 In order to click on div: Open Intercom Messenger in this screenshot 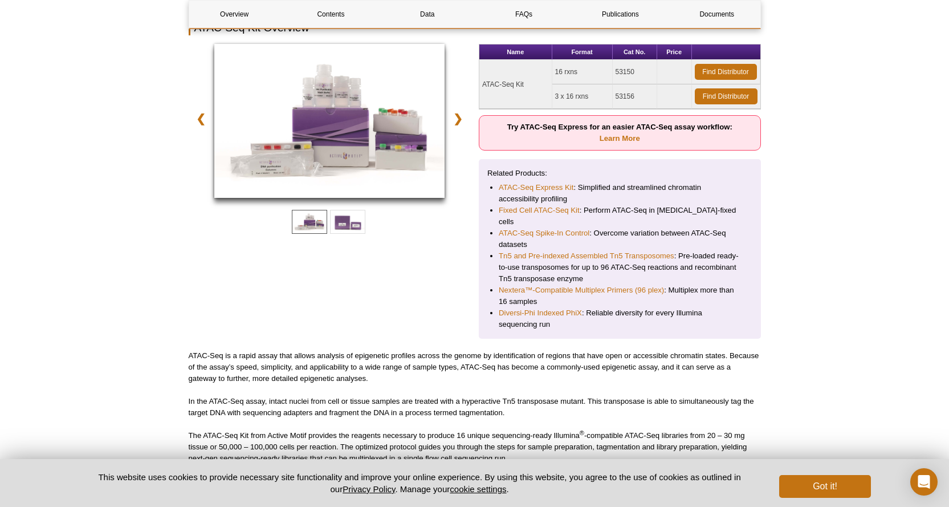, I will do `click(924, 482)`.